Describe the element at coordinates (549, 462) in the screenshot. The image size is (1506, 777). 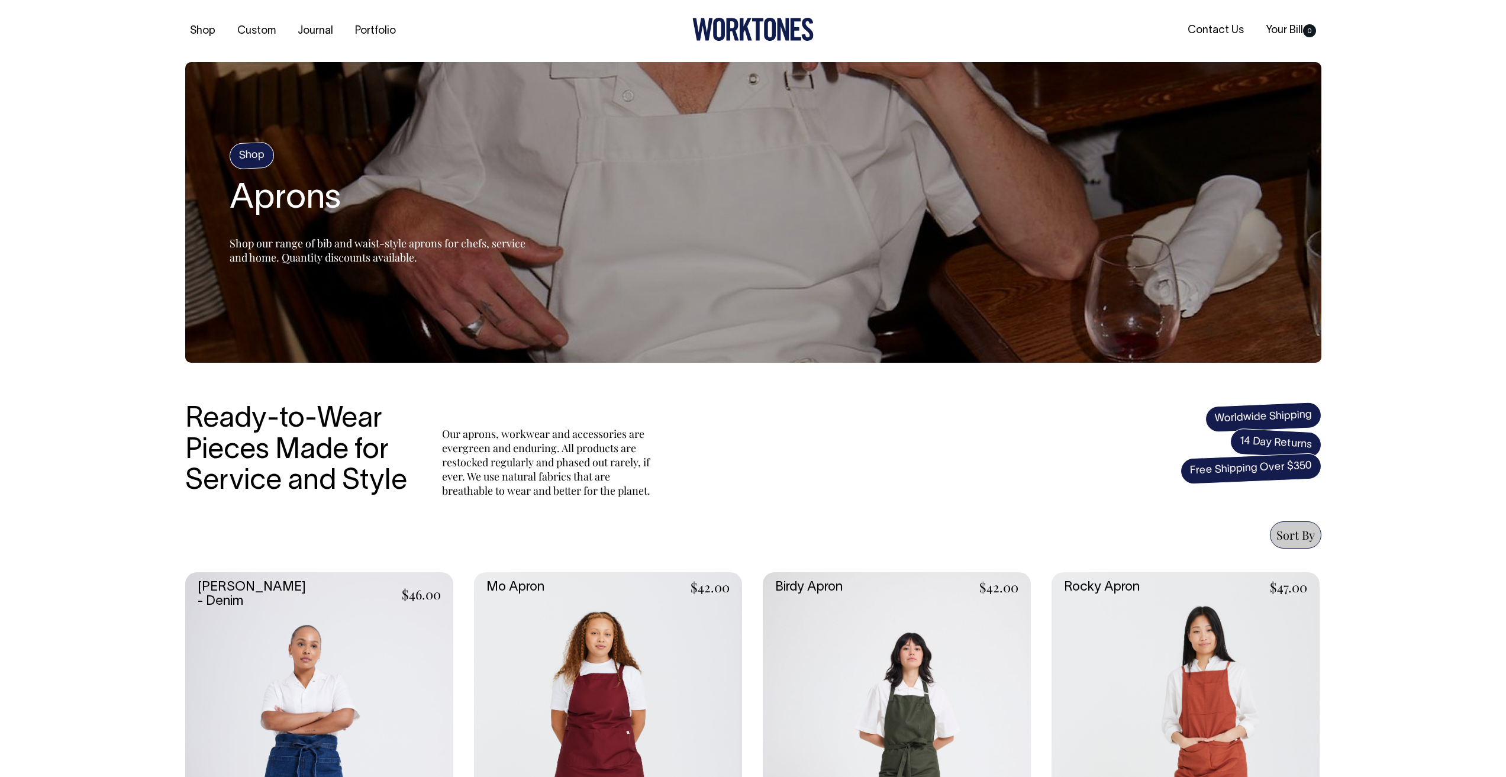
I see `p: Our aprons, workwear and accessories are evergreen and enduring. All products are restocked regul...` at that location.